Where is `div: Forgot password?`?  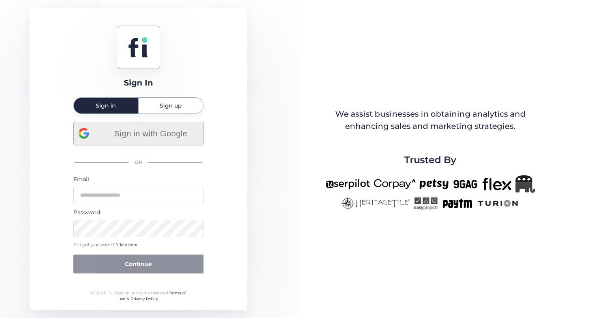
div: Forgot password? is located at coordinates (138, 245).